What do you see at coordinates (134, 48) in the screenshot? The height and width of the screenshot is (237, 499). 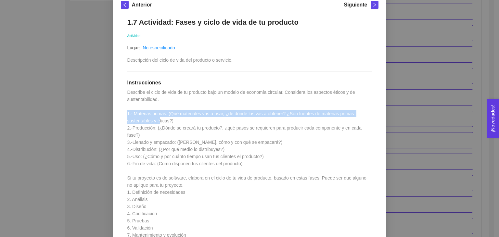 I see `article: Lugar:` at bounding box center [134, 48].